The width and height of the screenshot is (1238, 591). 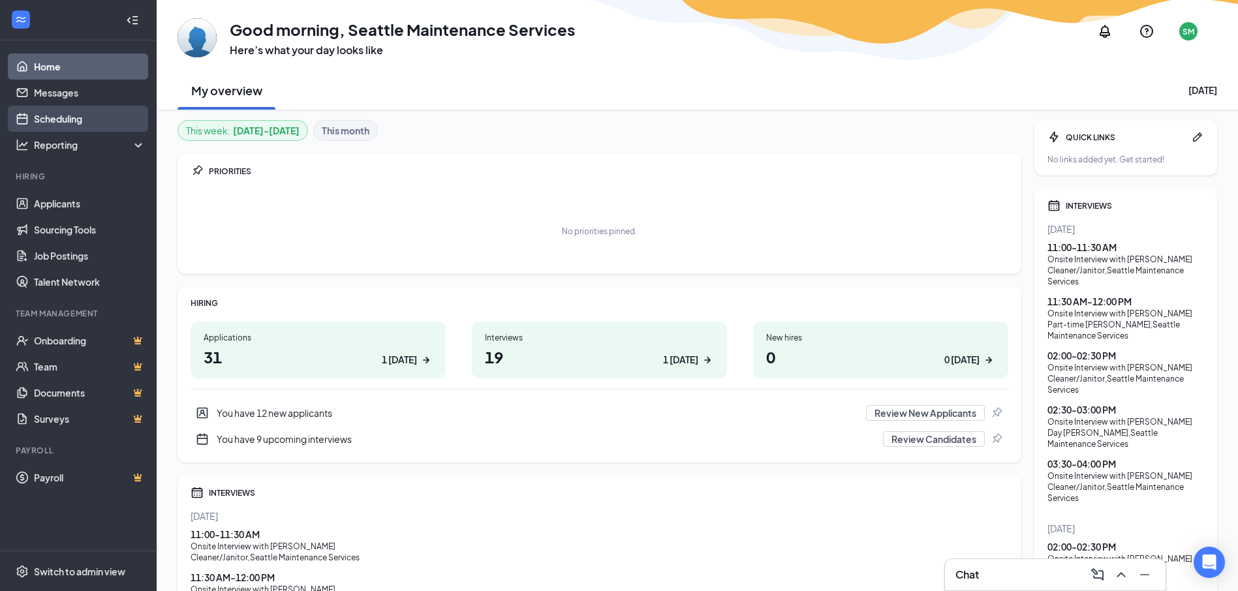 I want to click on h1: 31, so click(x=318, y=357).